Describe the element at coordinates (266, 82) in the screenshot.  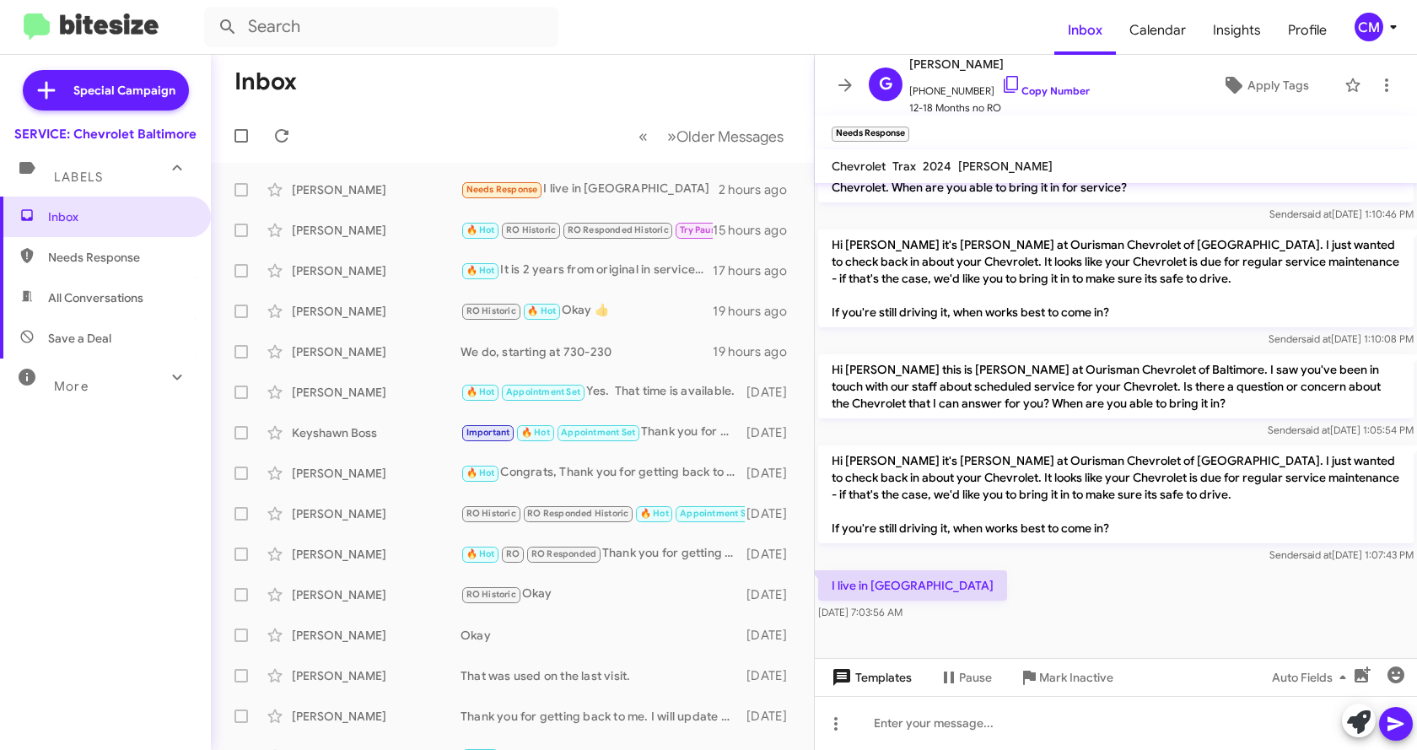
I see `h1: Inbox` at that location.